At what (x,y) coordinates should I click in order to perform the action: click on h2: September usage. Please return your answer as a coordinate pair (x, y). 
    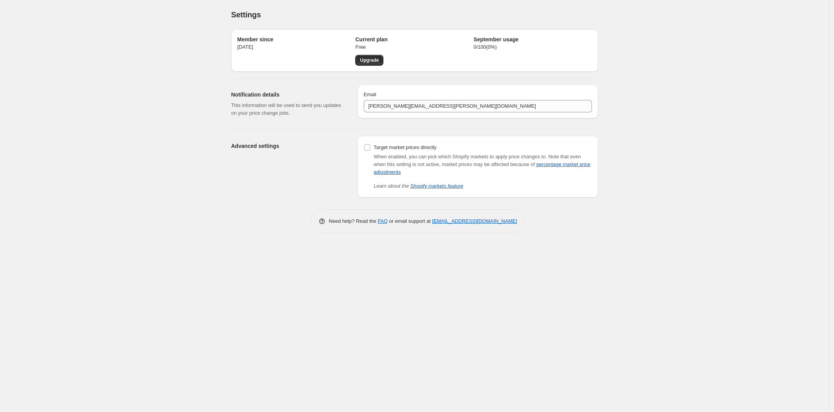
    Looking at the image, I should click on (532, 39).